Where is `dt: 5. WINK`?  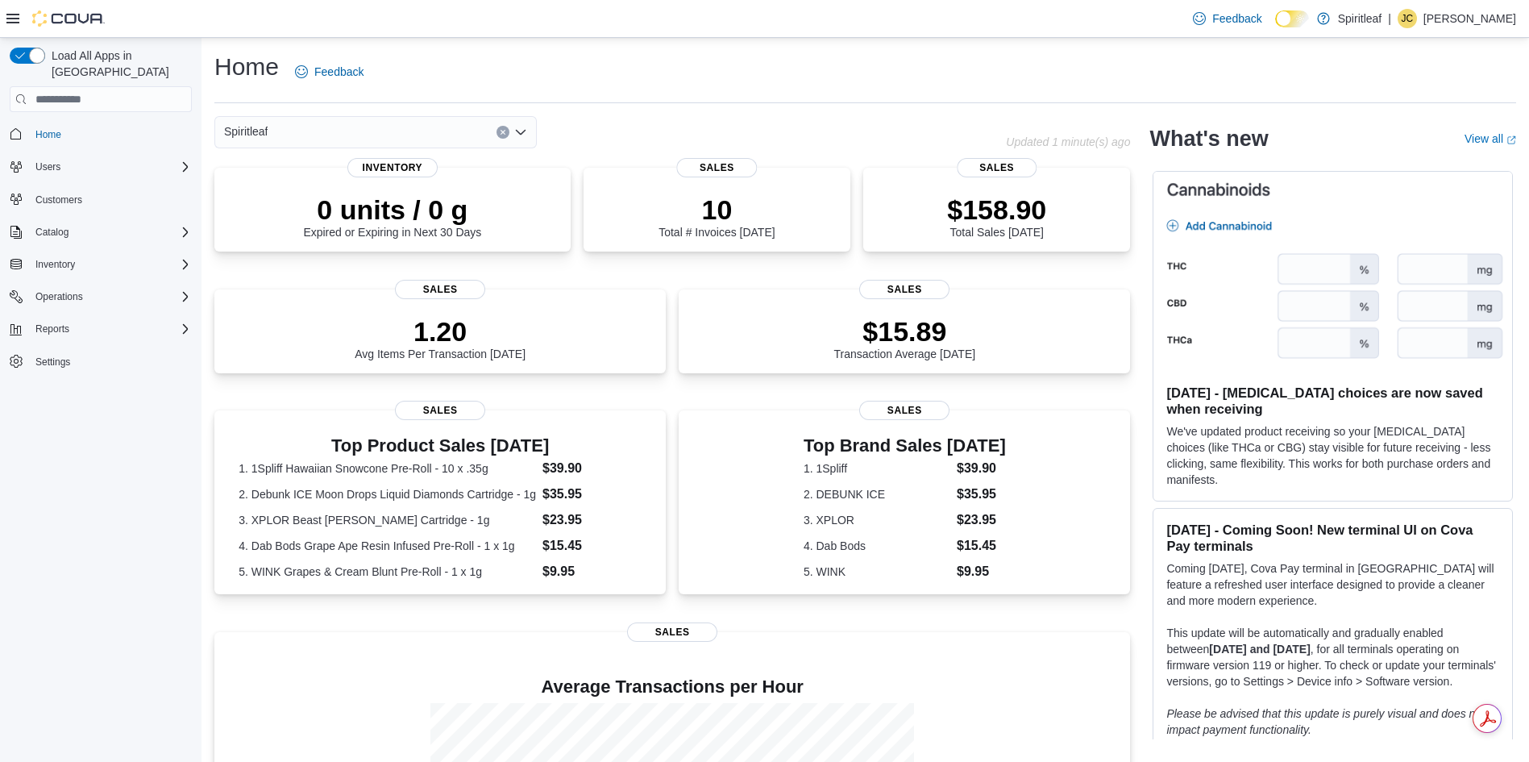
dt: 5. WINK is located at coordinates (877, 572).